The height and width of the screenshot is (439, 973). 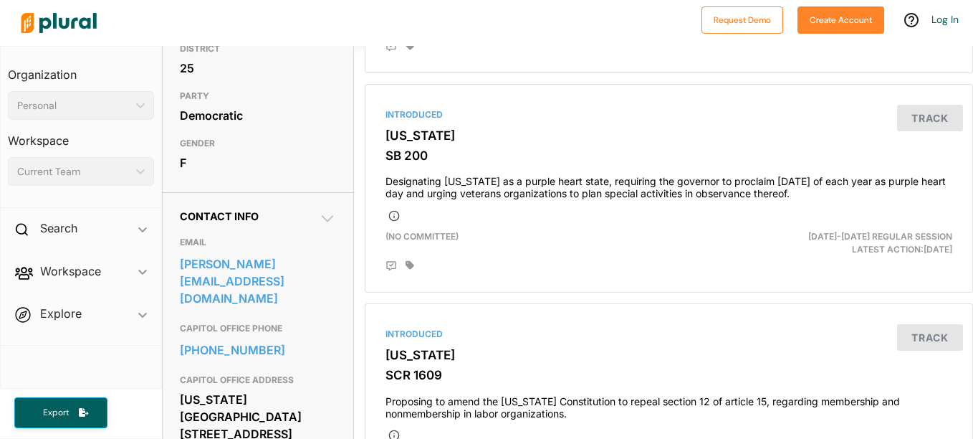 I want to click on h3: CAPITOL OFFICE ADDRESS, so click(x=258, y=380).